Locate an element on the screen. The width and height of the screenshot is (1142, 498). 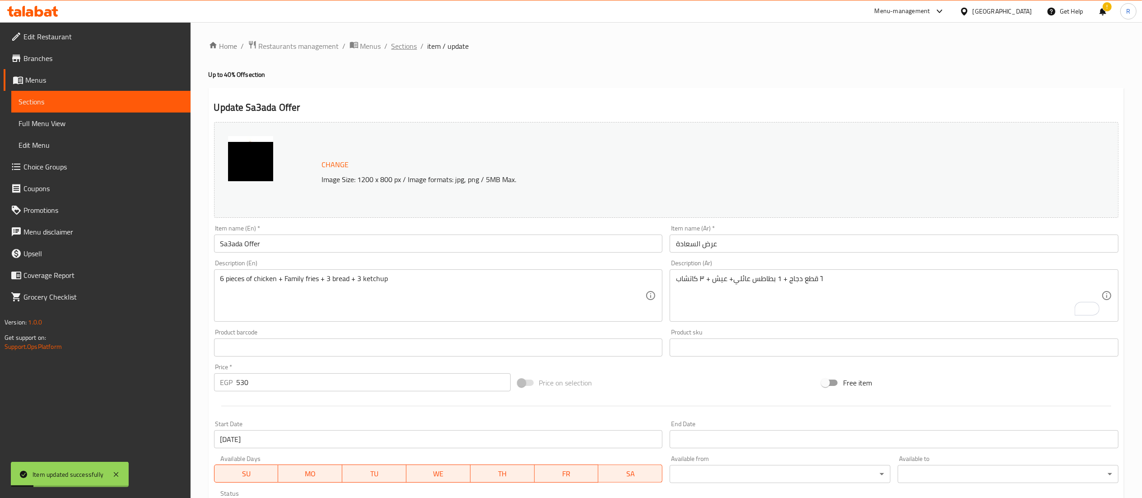
span: FR is located at coordinates (567, 473).